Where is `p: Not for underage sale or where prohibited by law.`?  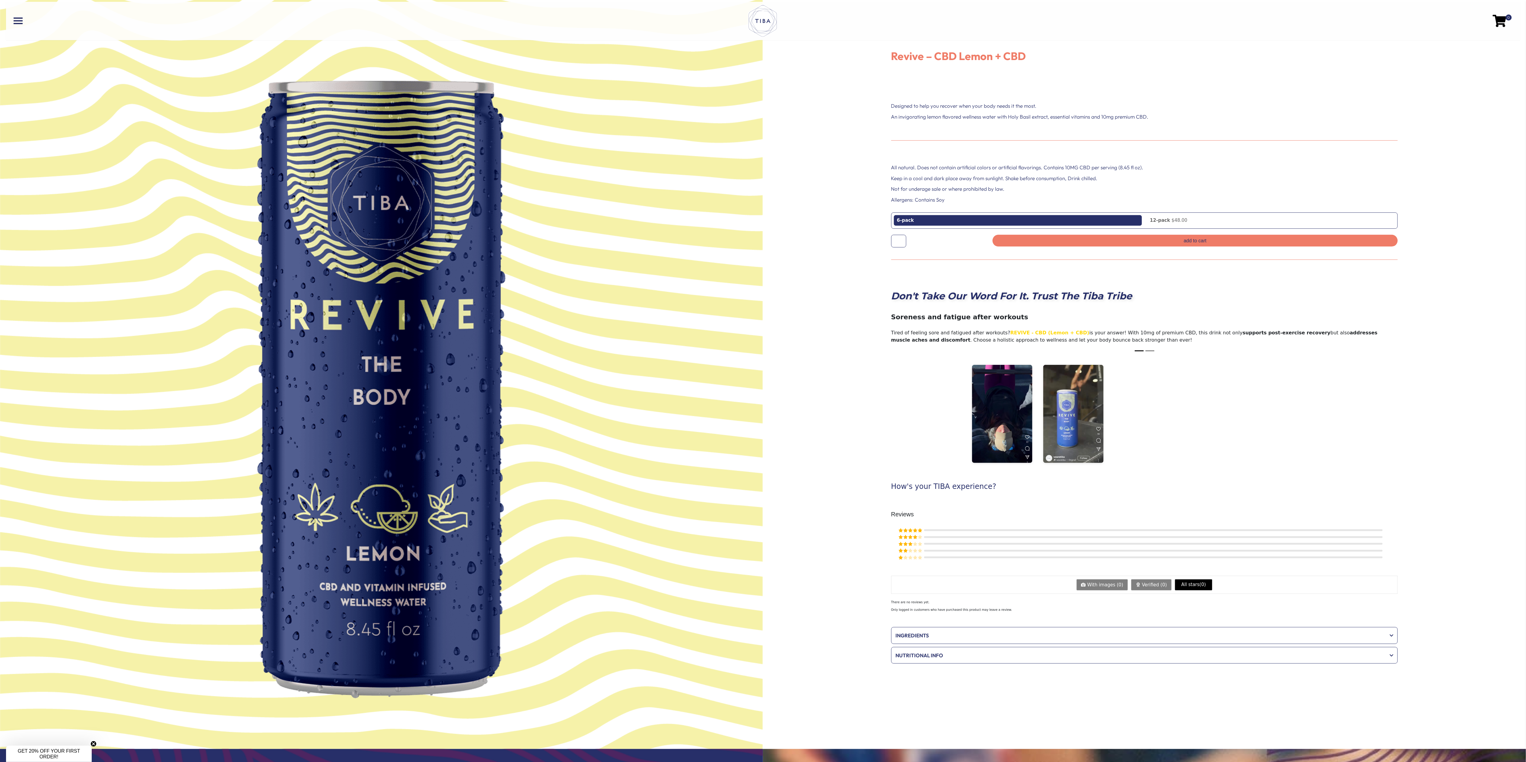
p: Not for underage sale or where prohibited by law. is located at coordinates (1145, 189).